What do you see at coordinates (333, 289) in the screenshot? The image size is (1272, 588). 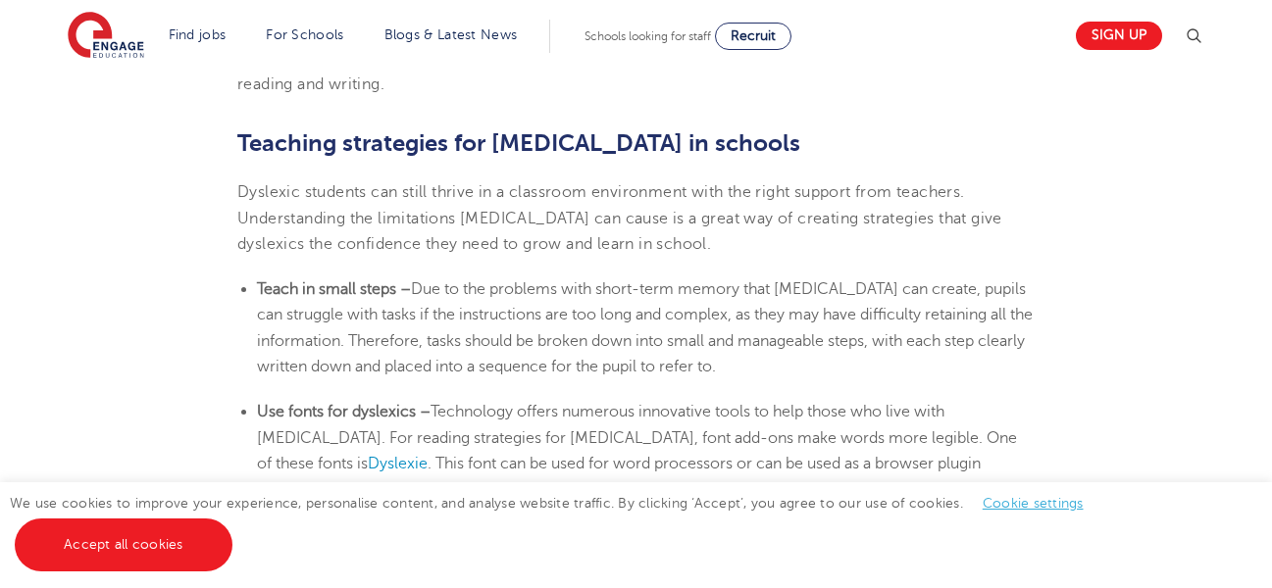 I see `b: Teach in small steps –` at bounding box center [333, 289].